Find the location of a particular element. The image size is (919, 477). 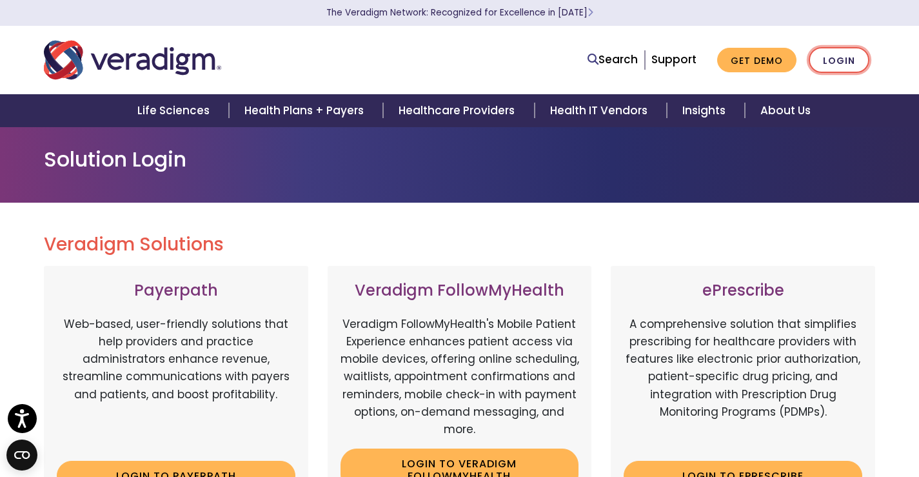

button: Open CMP widget is located at coordinates (22, 455).